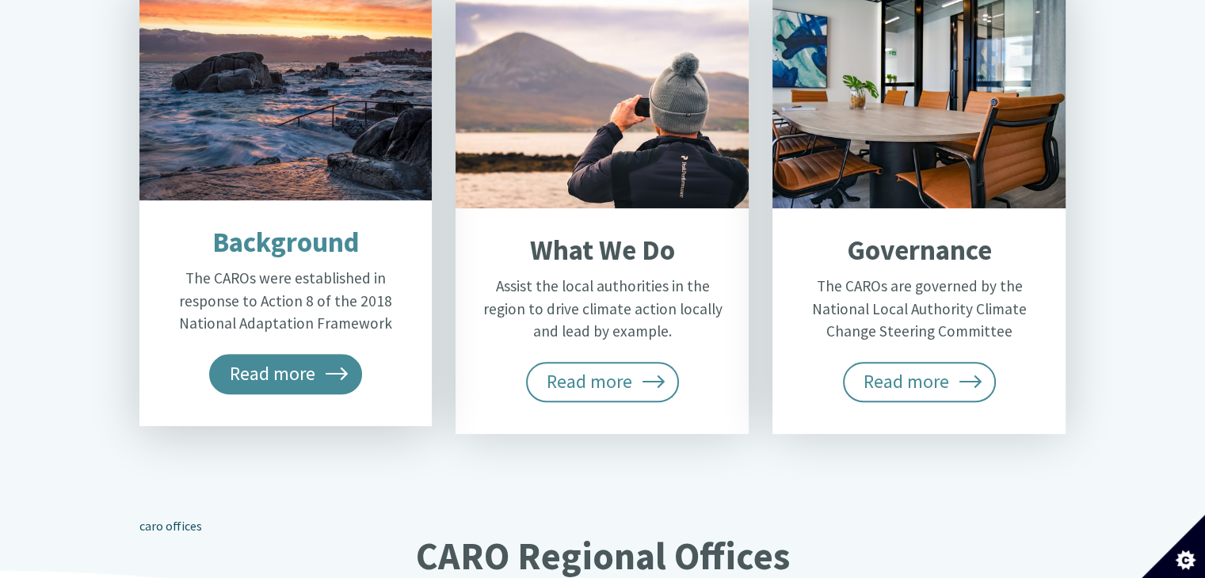  What do you see at coordinates (919, 309) in the screenshot?
I see `p: The CAROs are governed by the National Local Authority Climate Change Steering Committee` at bounding box center [919, 309].